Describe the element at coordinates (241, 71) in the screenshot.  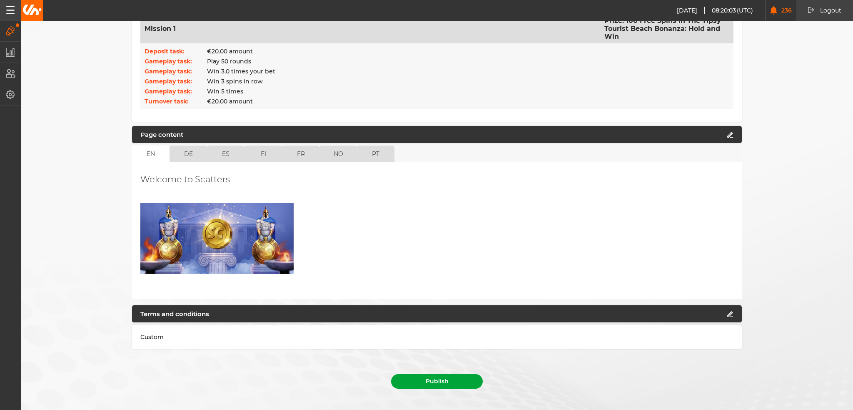
I see `p: Win 3.0 times your bet` at that location.